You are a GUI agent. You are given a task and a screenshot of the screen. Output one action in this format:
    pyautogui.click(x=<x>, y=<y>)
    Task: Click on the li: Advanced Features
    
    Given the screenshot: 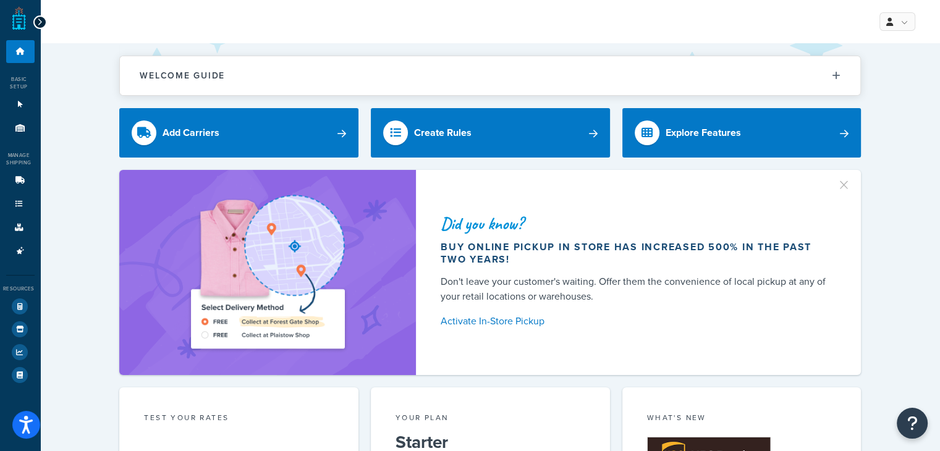 What is the action you would take?
    pyautogui.click(x=20, y=251)
    